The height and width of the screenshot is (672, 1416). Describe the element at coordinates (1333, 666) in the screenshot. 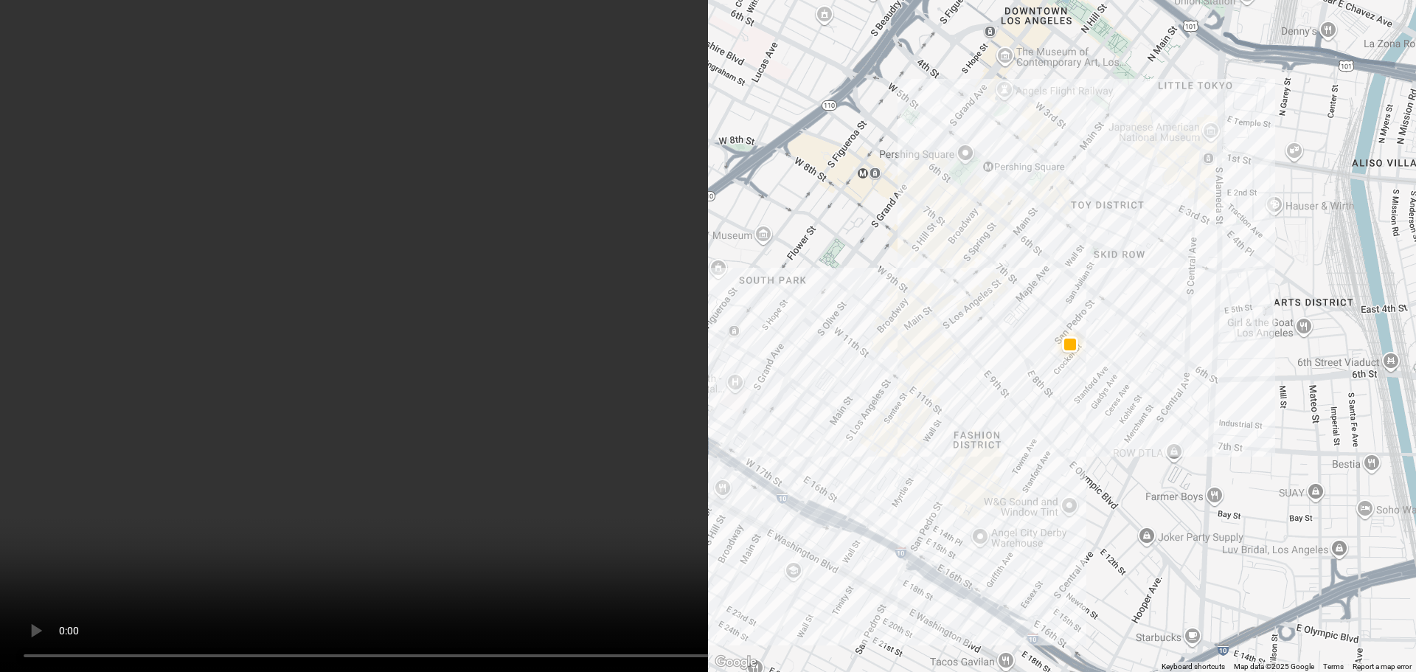

I see `a: Terms (opens in new tab)` at that location.